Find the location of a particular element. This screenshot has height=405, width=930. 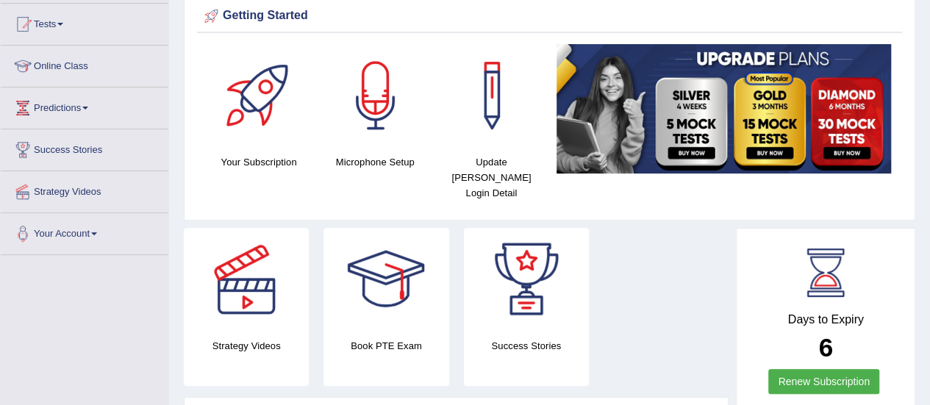

a: Predictions is located at coordinates (85, 106).